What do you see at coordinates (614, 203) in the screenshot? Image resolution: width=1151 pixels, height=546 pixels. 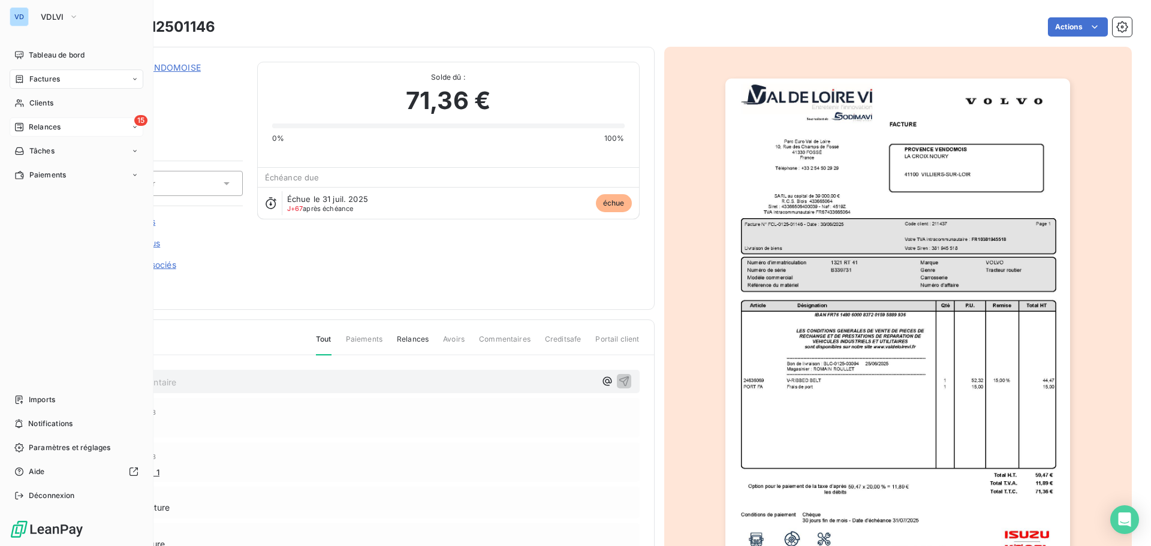 I see `span: échue` at bounding box center [614, 203].